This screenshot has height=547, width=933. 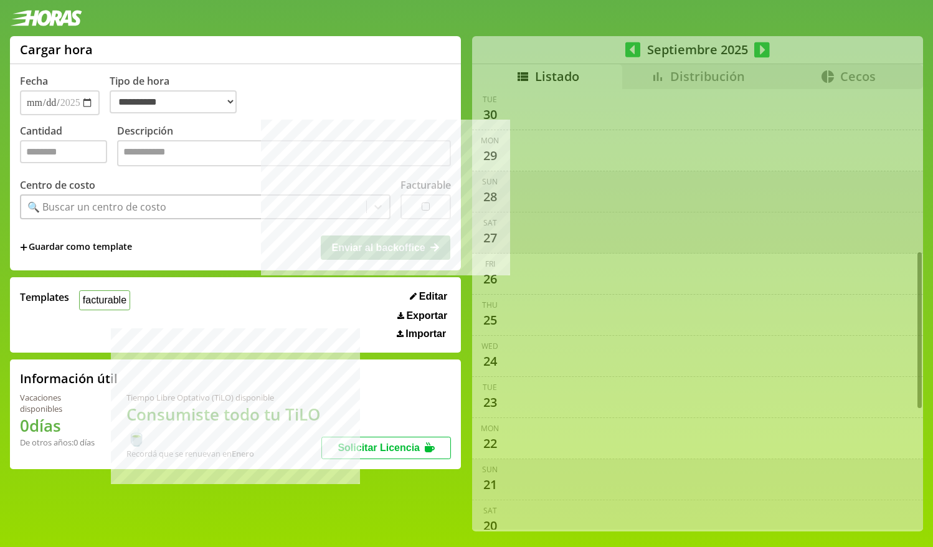 What do you see at coordinates (178, 95) in the screenshot?
I see `label: Tipo de hora` at bounding box center [178, 95].